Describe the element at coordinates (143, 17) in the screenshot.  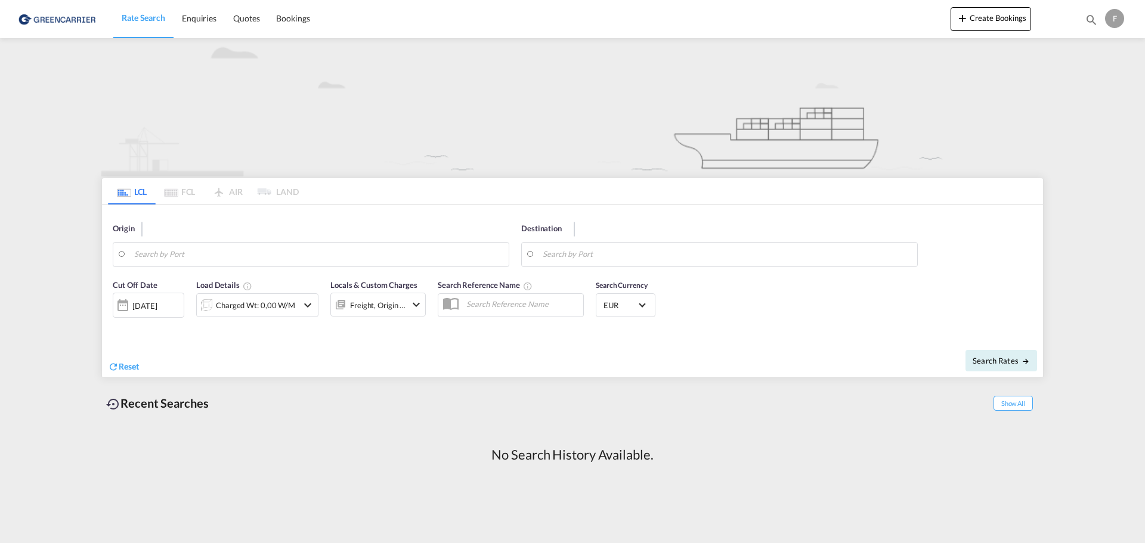
I see `span: Rate Search` at that location.